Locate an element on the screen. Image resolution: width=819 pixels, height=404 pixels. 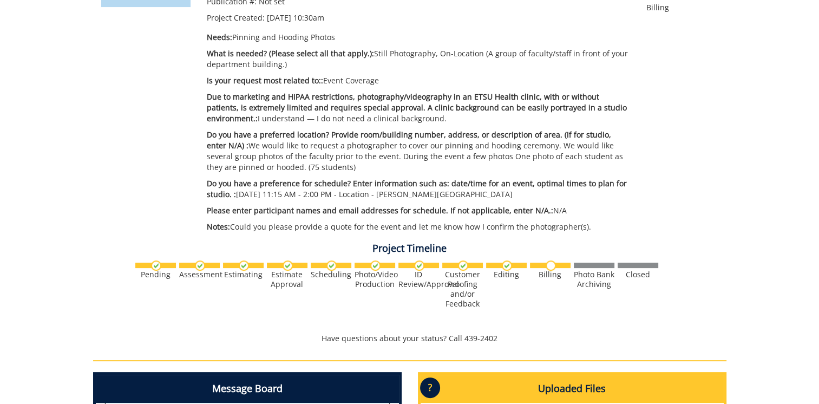
p: N/A is located at coordinates (419, 211).